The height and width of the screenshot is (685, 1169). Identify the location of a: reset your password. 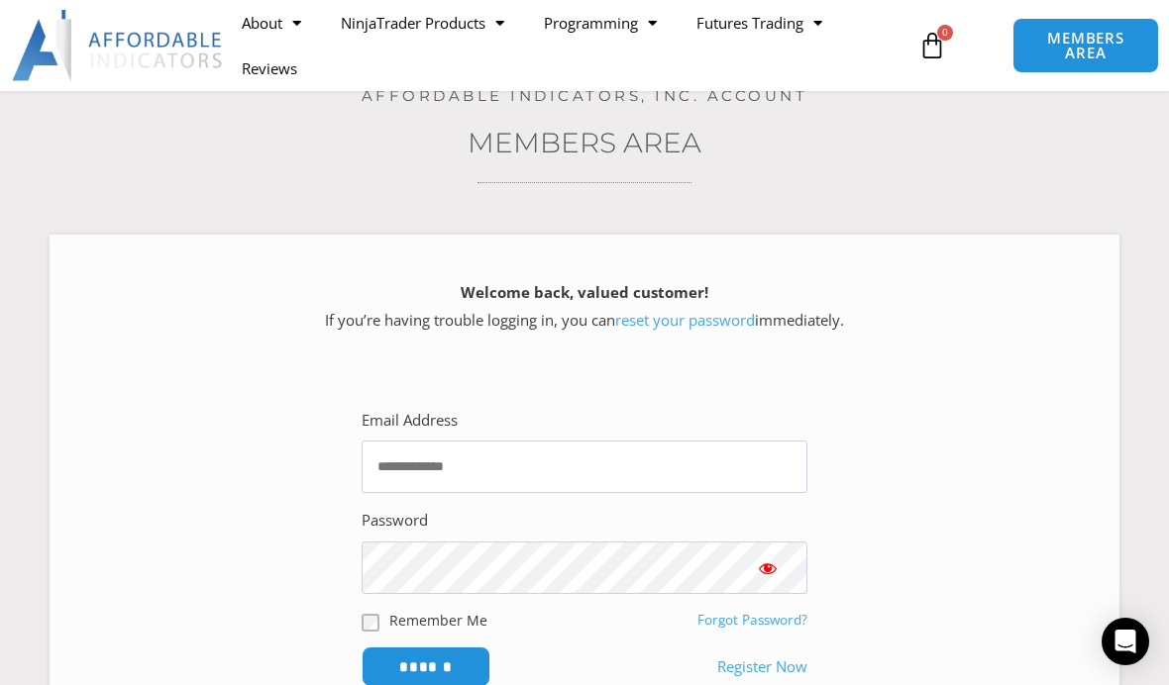
(684, 320).